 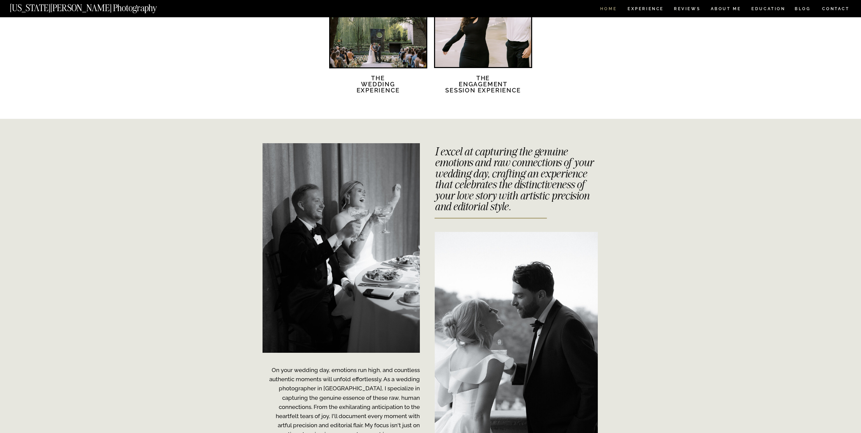 I want to click on a: TheWedding Experience, so click(x=378, y=88).